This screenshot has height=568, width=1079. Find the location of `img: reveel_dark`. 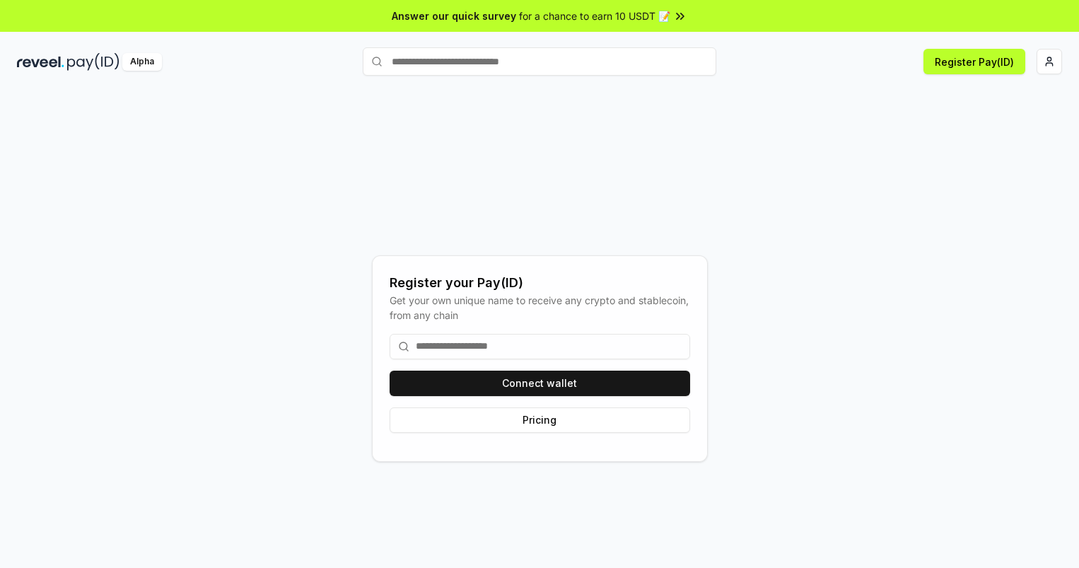

img: reveel_dark is located at coordinates (40, 61).